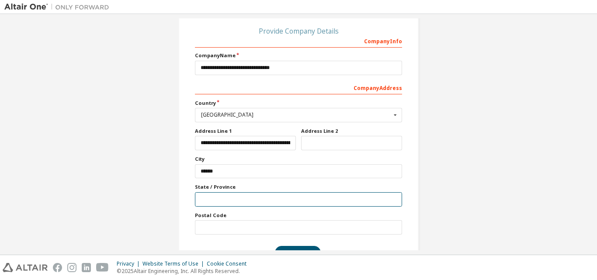 This screenshot has height=280, width=597. I want to click on label: State / Province, so click(299, 187).